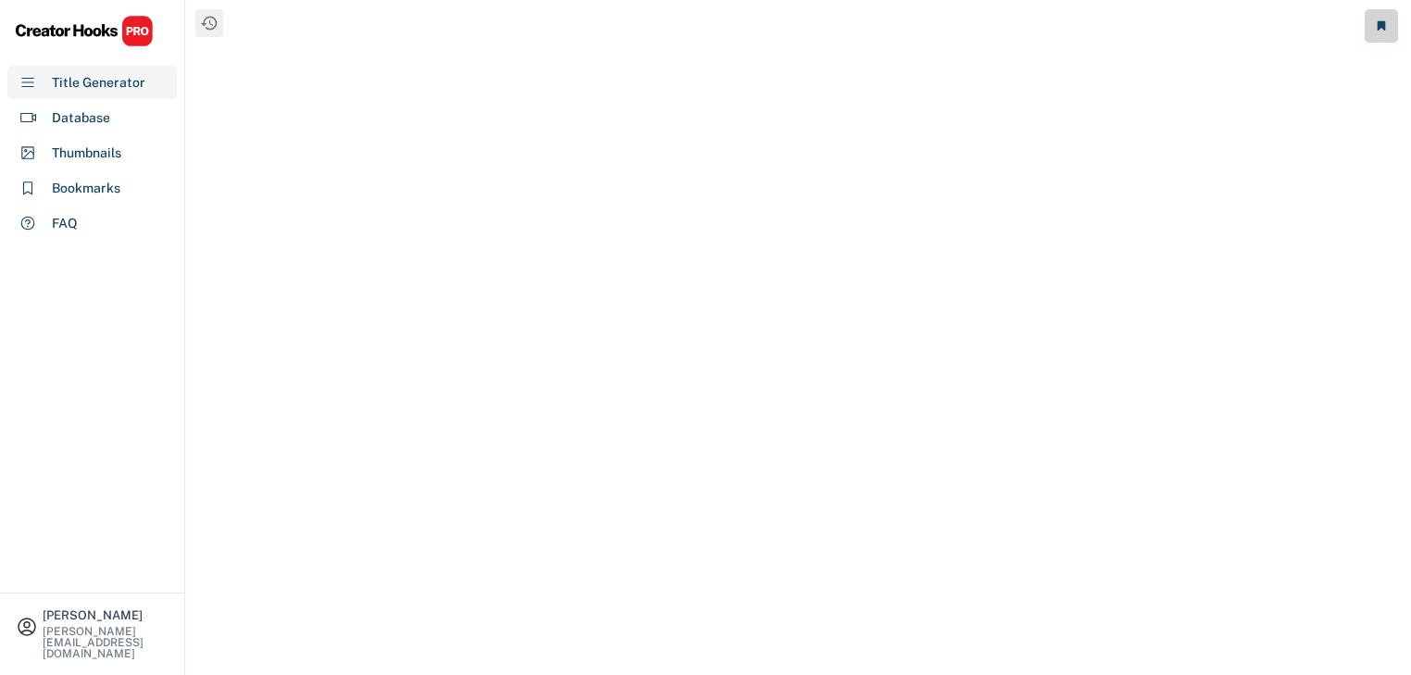  What do you see at coordinates (65, 223) in the screenshot?
I see `div: FAQ` at bounding box center [65, 223].